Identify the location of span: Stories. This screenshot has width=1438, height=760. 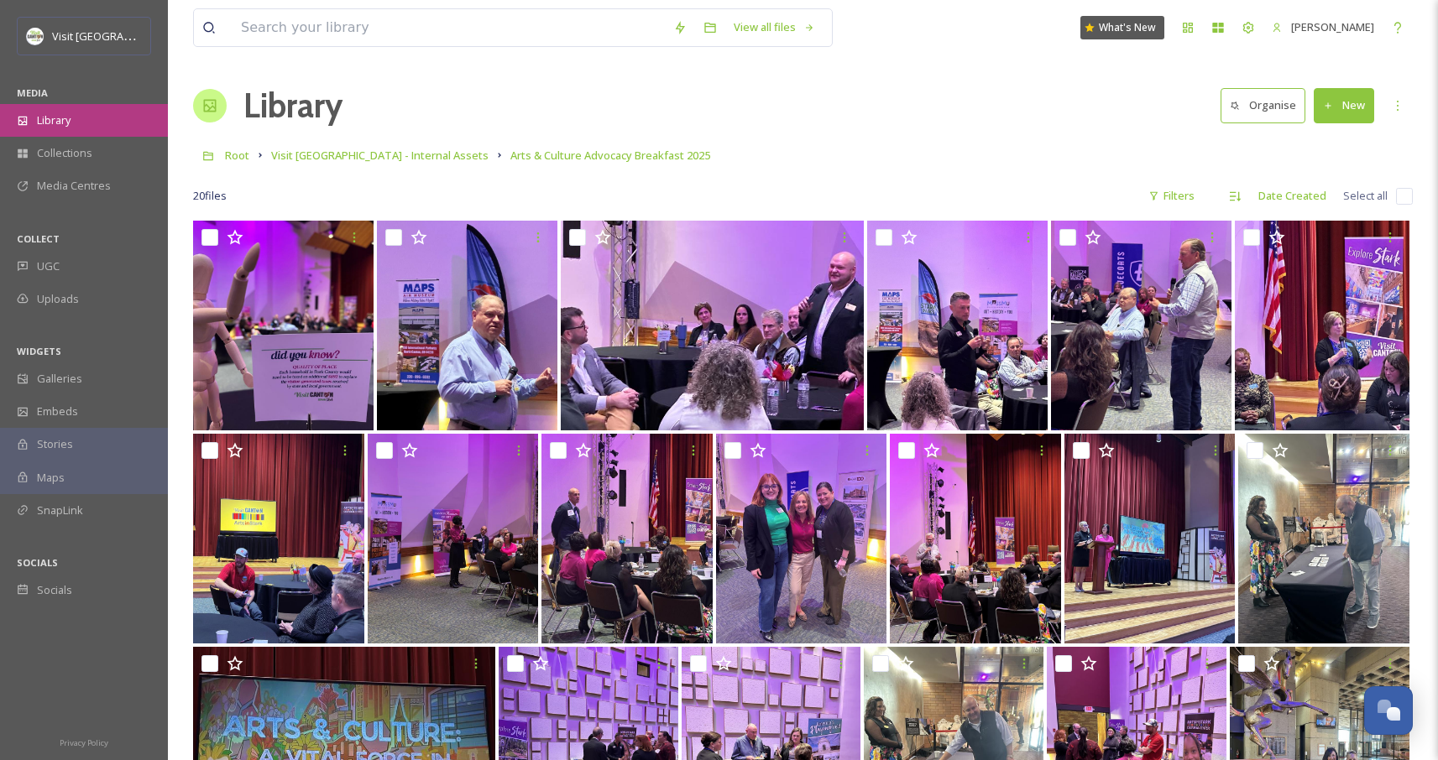
(55, 444).